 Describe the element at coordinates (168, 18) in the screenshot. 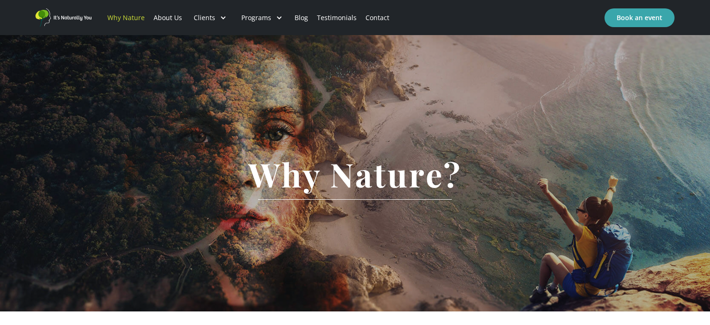

I see `a: About Us` at that location.